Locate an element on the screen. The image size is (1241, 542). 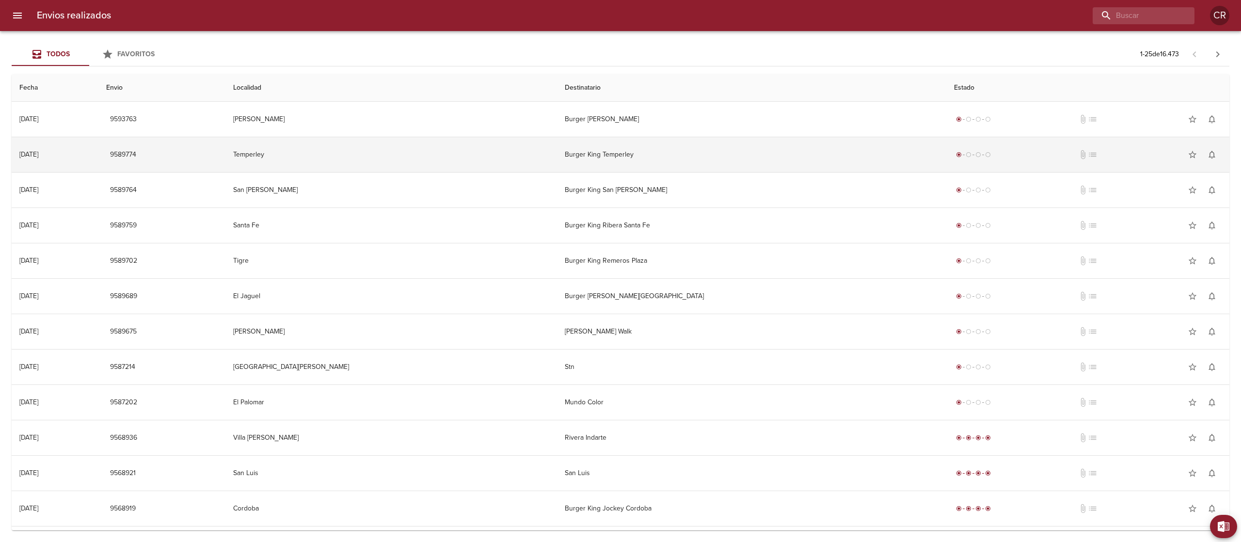
td: Mundo Color is located at coordinates (751, 402).